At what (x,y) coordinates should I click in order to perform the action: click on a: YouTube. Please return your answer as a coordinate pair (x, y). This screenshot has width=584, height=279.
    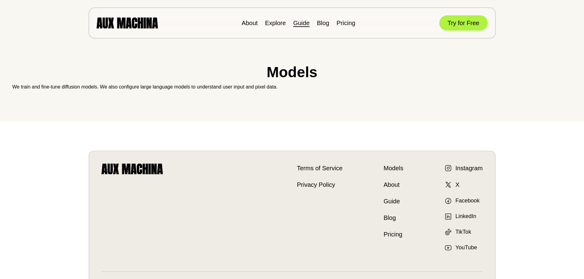
    Looking at the image, I should click on (460, 248).